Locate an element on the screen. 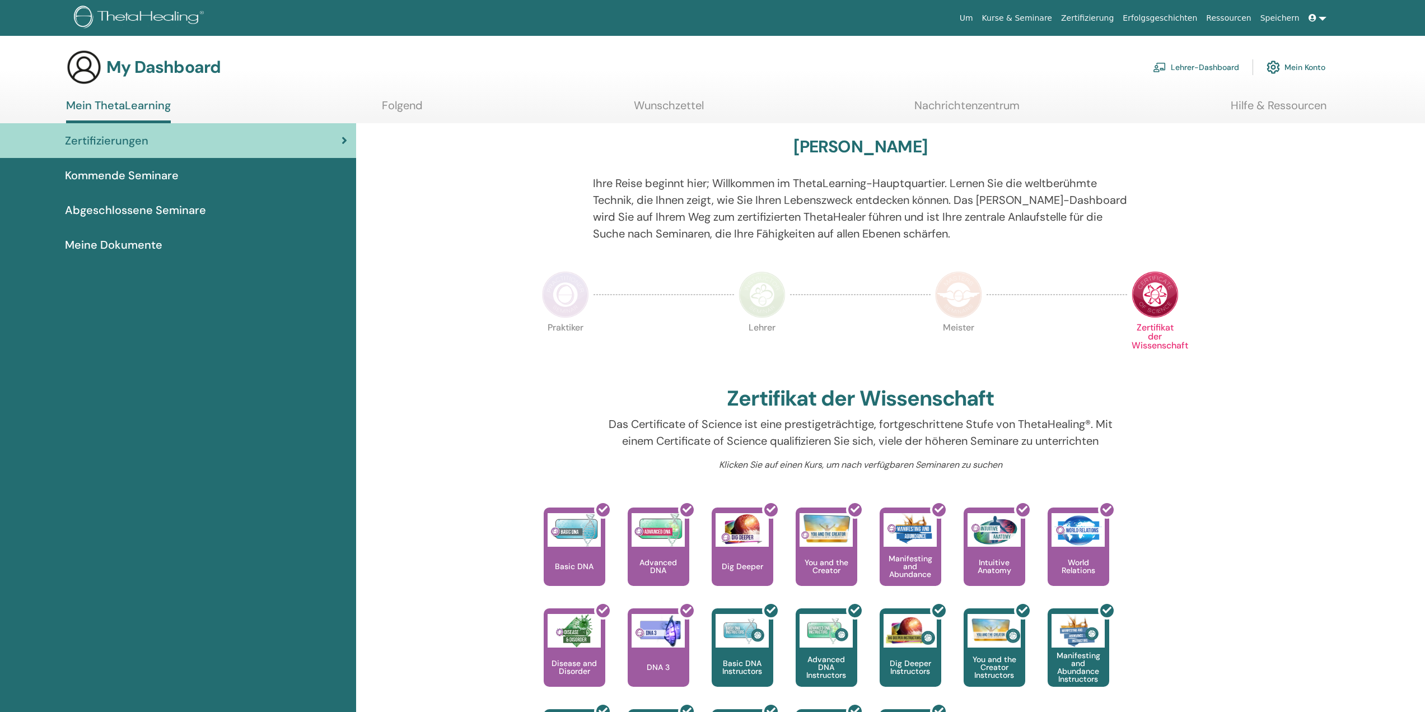  img: World Relations is located at coordinates (1078, 530).